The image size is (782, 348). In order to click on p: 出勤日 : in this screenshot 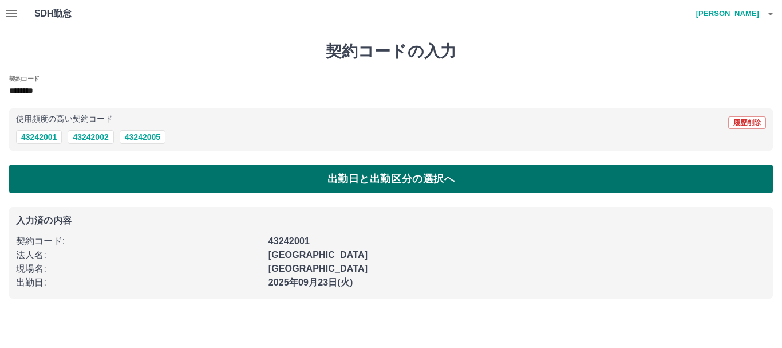, I will do `click(139, 282)`.